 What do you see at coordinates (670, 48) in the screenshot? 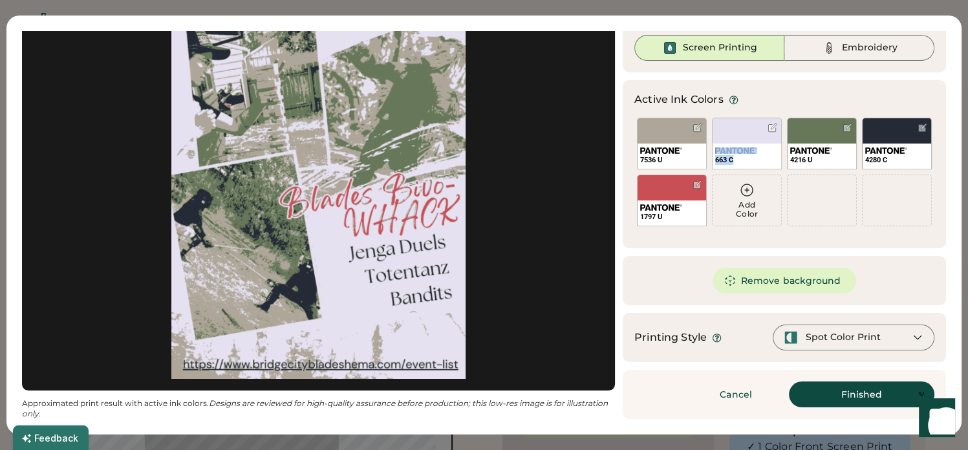
I see `img: Ink%20-%20Selected.svg` at bounding box center [670, 48].